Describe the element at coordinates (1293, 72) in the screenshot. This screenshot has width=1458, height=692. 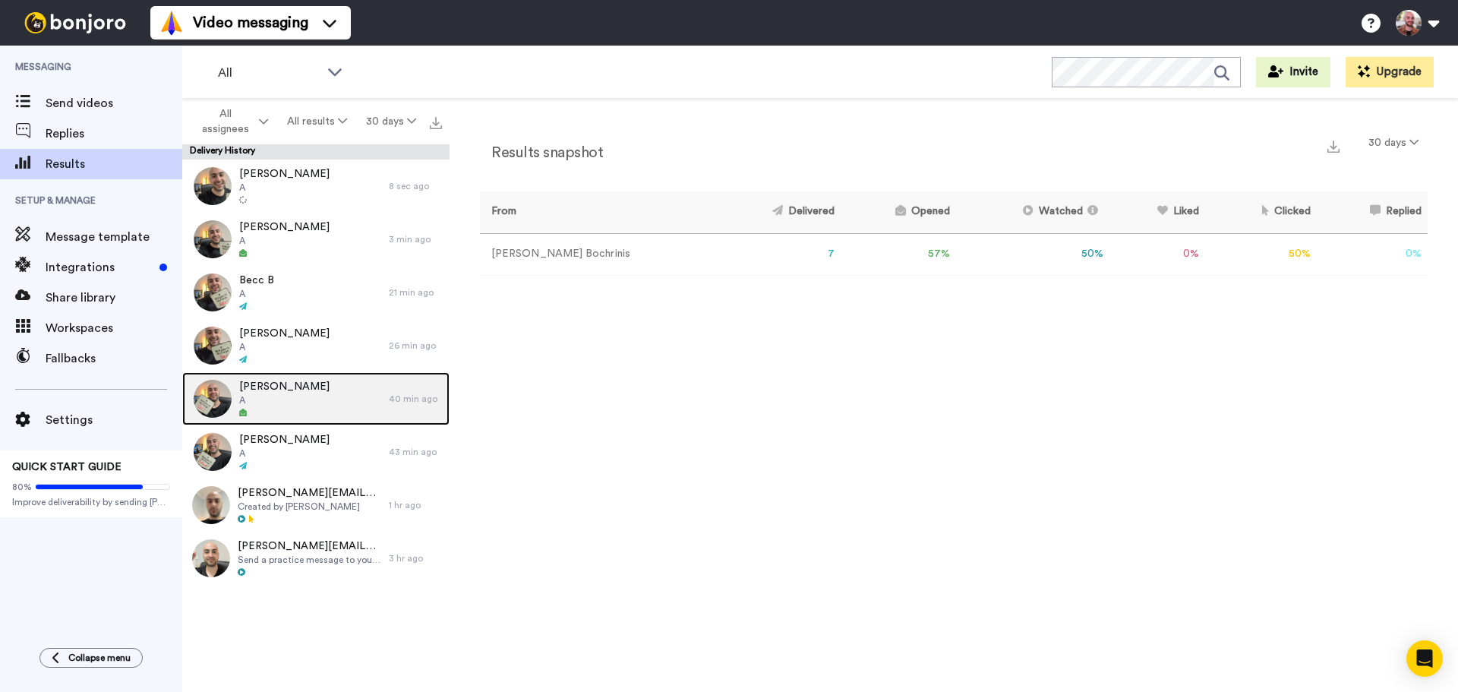
I see `button: Invite` at that location.